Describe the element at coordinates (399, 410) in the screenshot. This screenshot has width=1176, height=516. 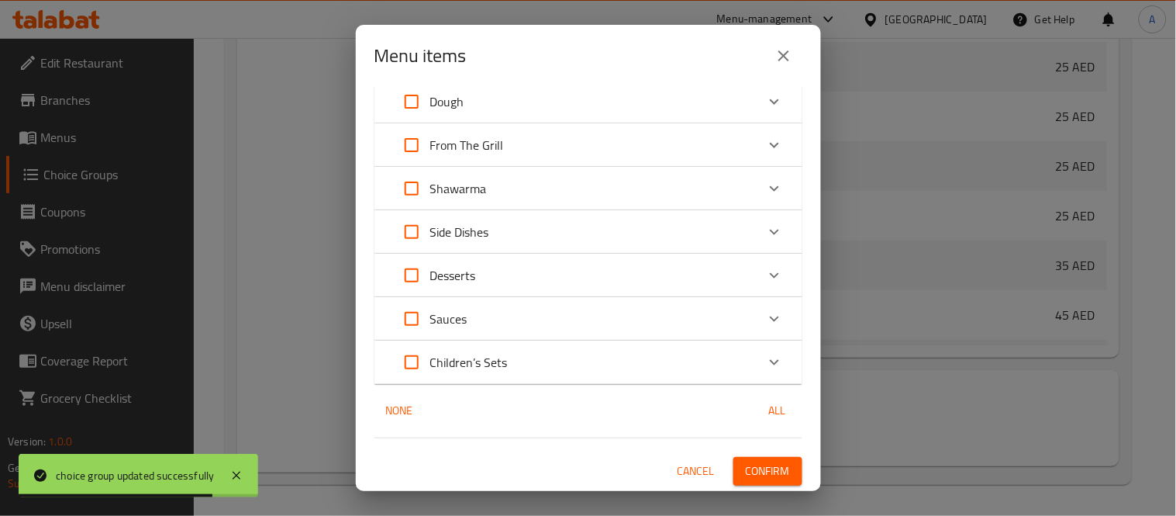
I see `span: None` at that location.